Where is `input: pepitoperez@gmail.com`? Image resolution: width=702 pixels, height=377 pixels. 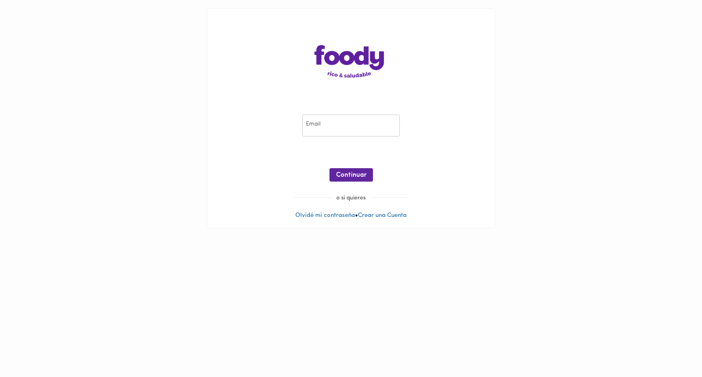 input: pepitoperez@gmail.com is located at coordinates (351, 125).